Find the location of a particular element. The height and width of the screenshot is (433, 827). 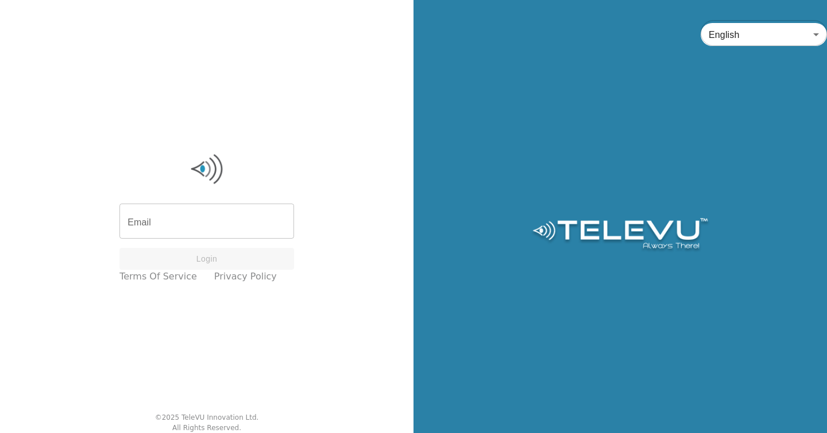

div: © 2025 TeleVU Innovation Ltd. is located at coordinates (207, 417).